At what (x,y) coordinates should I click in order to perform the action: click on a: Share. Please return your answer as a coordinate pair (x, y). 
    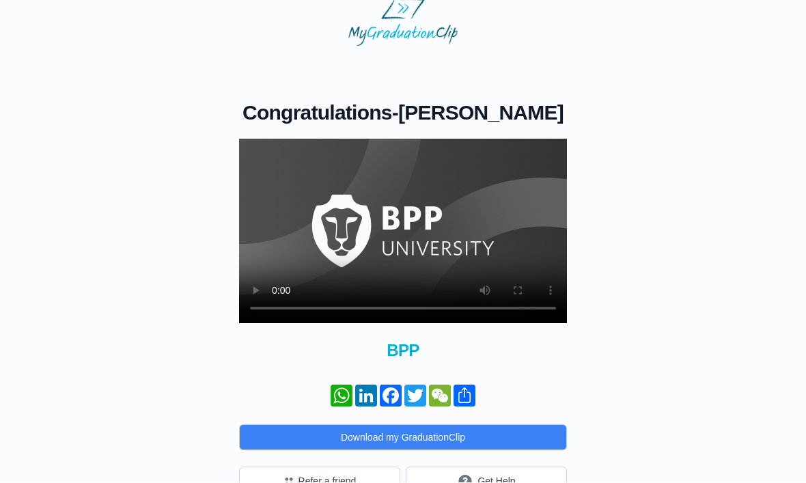
    Looking at the image, I should click on (465, 396).